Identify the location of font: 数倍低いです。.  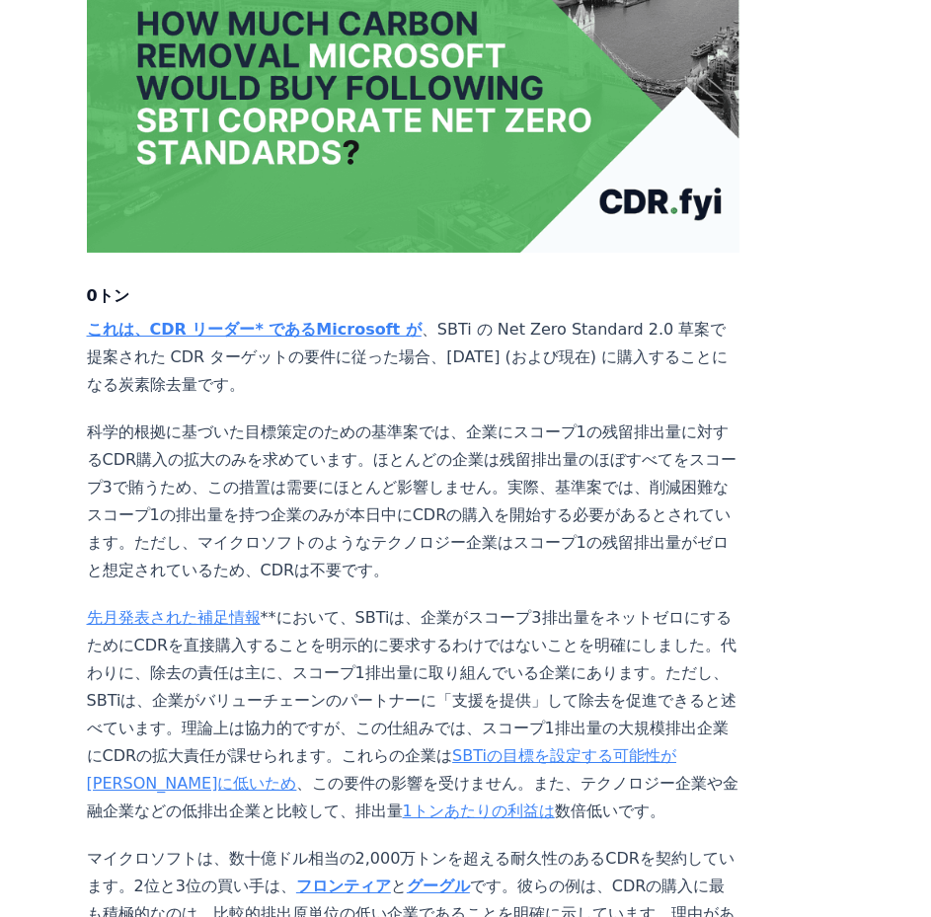
(610, 810).